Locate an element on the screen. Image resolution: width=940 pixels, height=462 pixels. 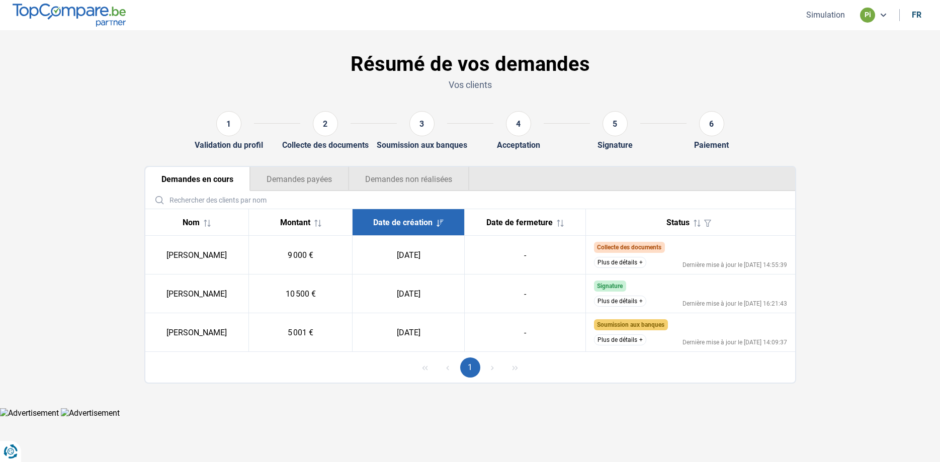
div: 5 is located at coordinates (615, 124).